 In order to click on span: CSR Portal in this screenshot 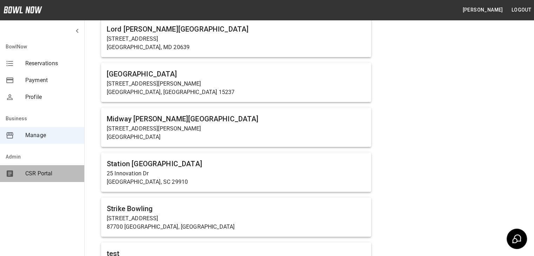, I will do `click(52, 174)`.